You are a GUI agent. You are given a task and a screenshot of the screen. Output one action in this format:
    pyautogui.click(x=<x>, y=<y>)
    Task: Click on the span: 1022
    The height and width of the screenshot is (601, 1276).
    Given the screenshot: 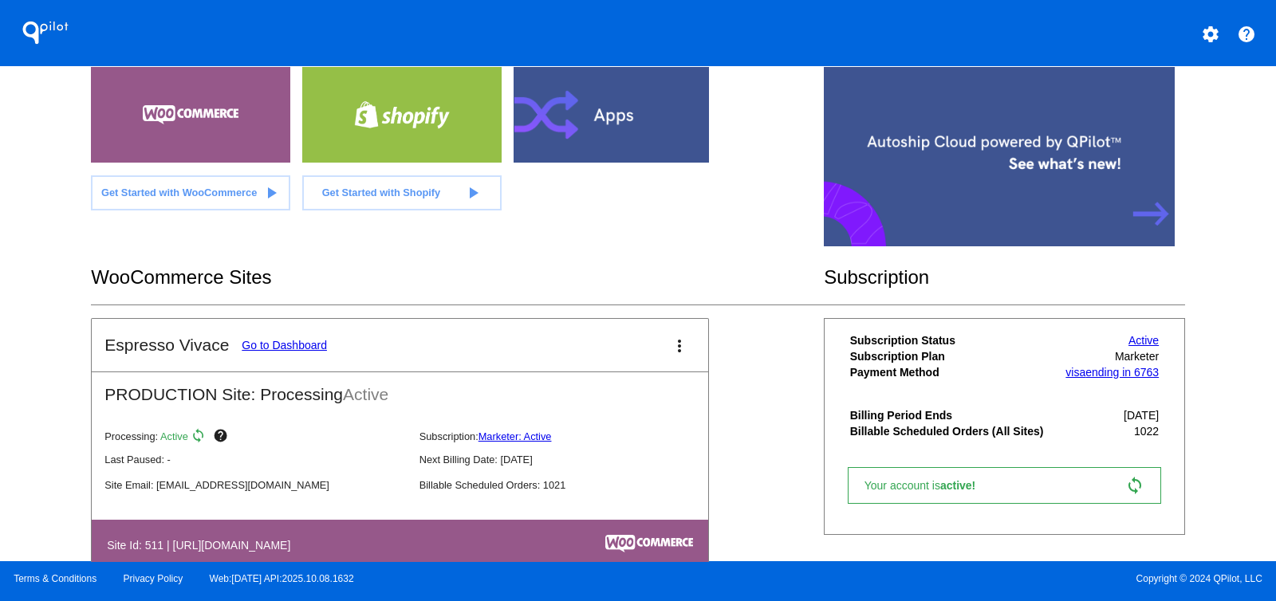 What is the action you would take?
    pyautogui.click(x=1146, y=431)
    